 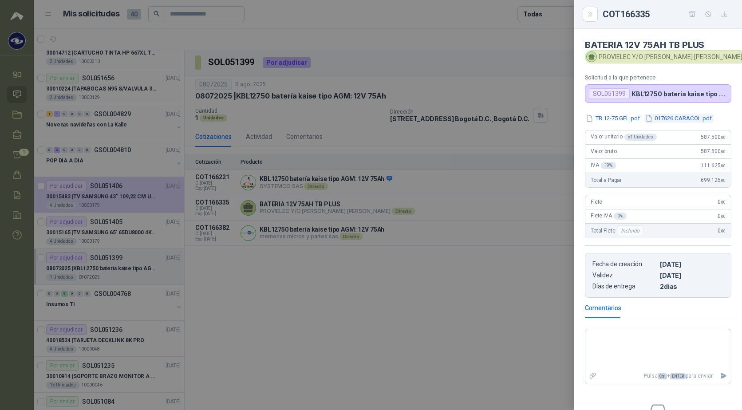 What do you see at coordinates (662, 376) in the screenshot?
I see `span: Ctrl` at bounding box center [662, 376].